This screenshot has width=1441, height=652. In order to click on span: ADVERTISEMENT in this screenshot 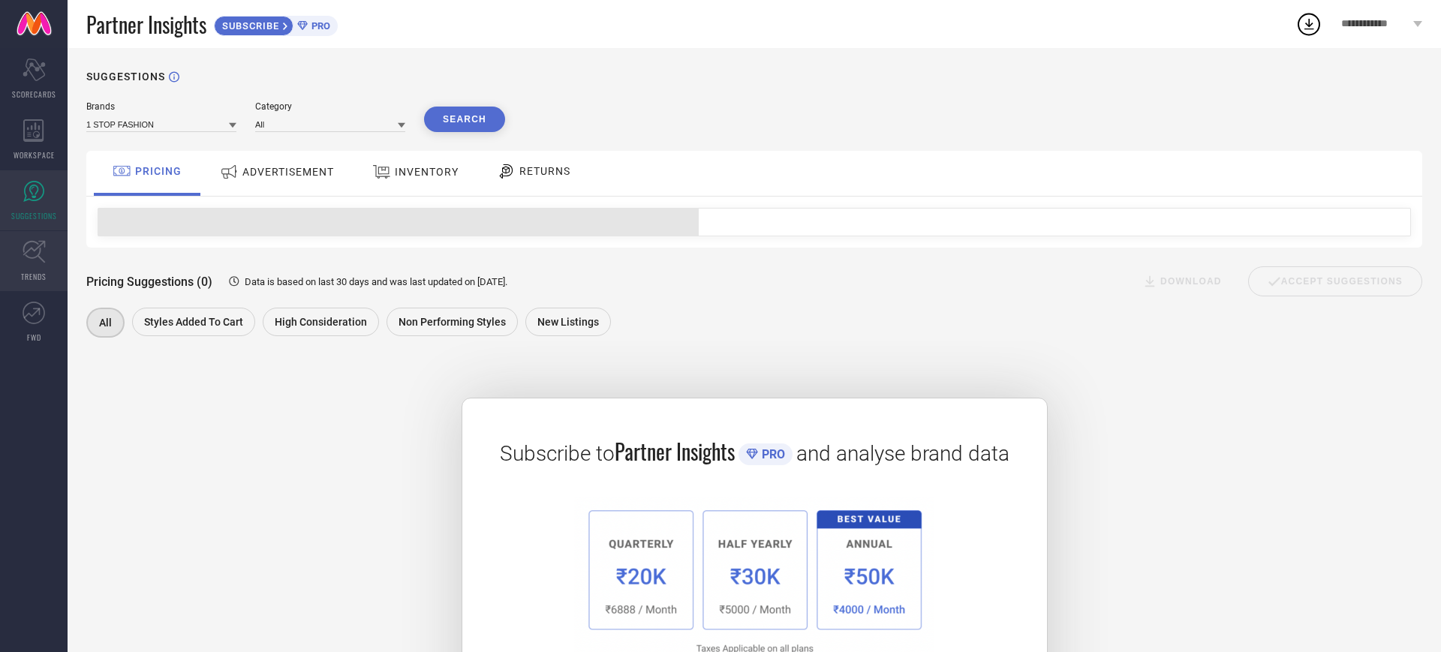, I will do `click(288, 172)`.